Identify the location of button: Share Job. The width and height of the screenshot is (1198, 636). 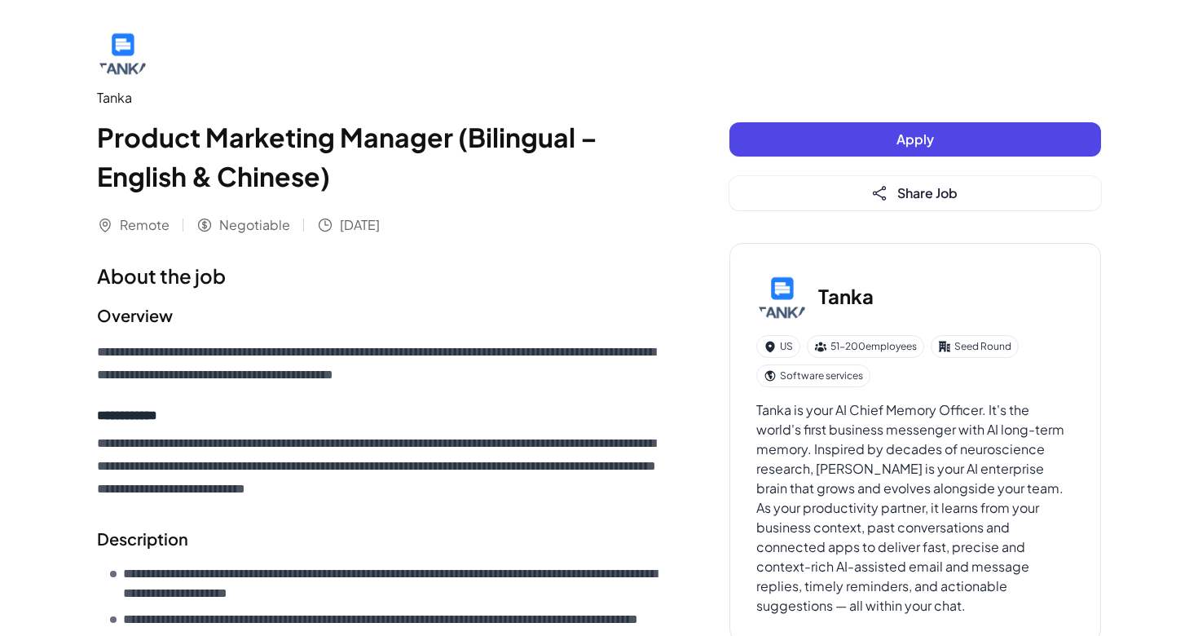
(915, 193).